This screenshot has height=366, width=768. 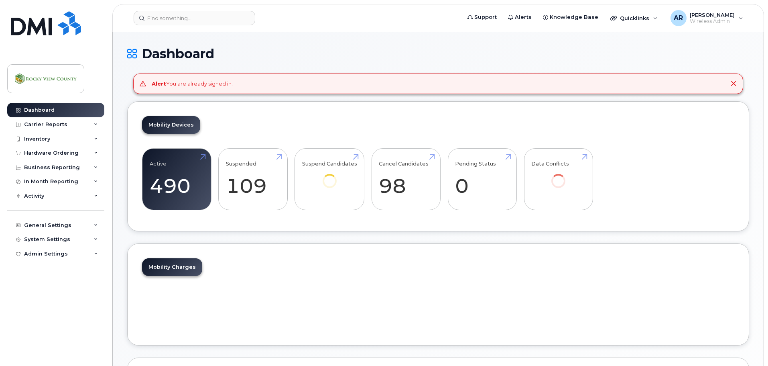 I want to click on a: Pending Status 0, so click(x=482, y=179).